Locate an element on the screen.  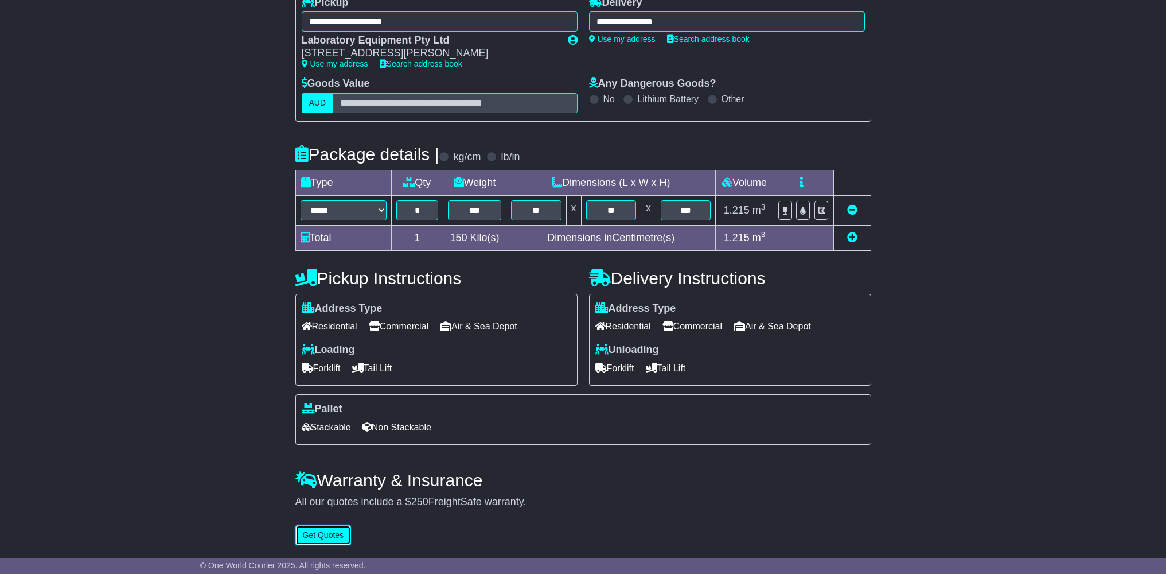
td: Dimensions in Centimetre(s) is located at coordinates (611, 238).